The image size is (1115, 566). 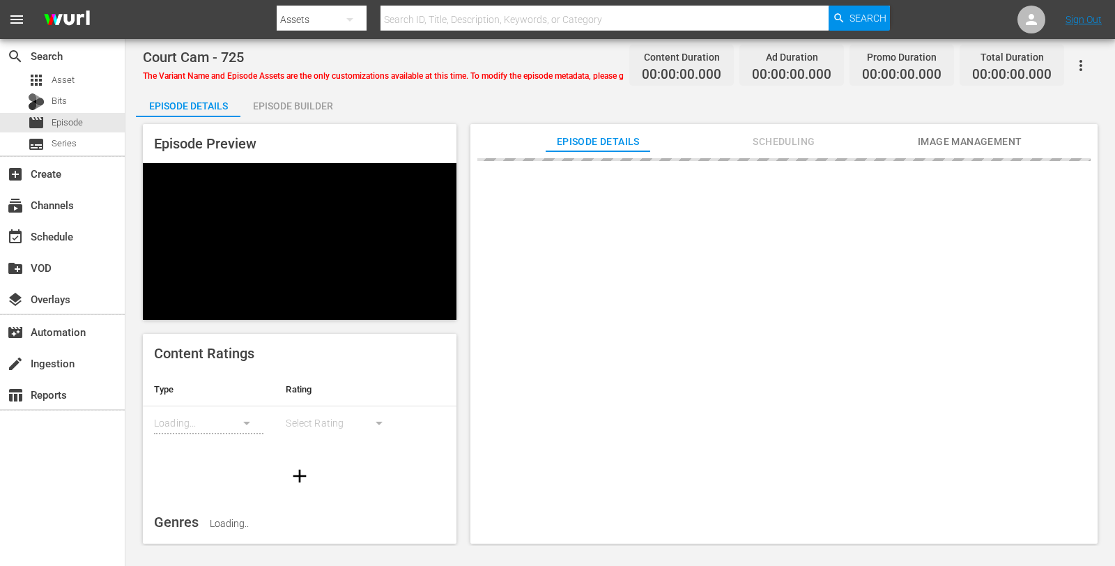 What do you see at coordinates (193, 57) in the screenshot?
I see `span: Court Cam - 725` at bounding box center [193, 57].